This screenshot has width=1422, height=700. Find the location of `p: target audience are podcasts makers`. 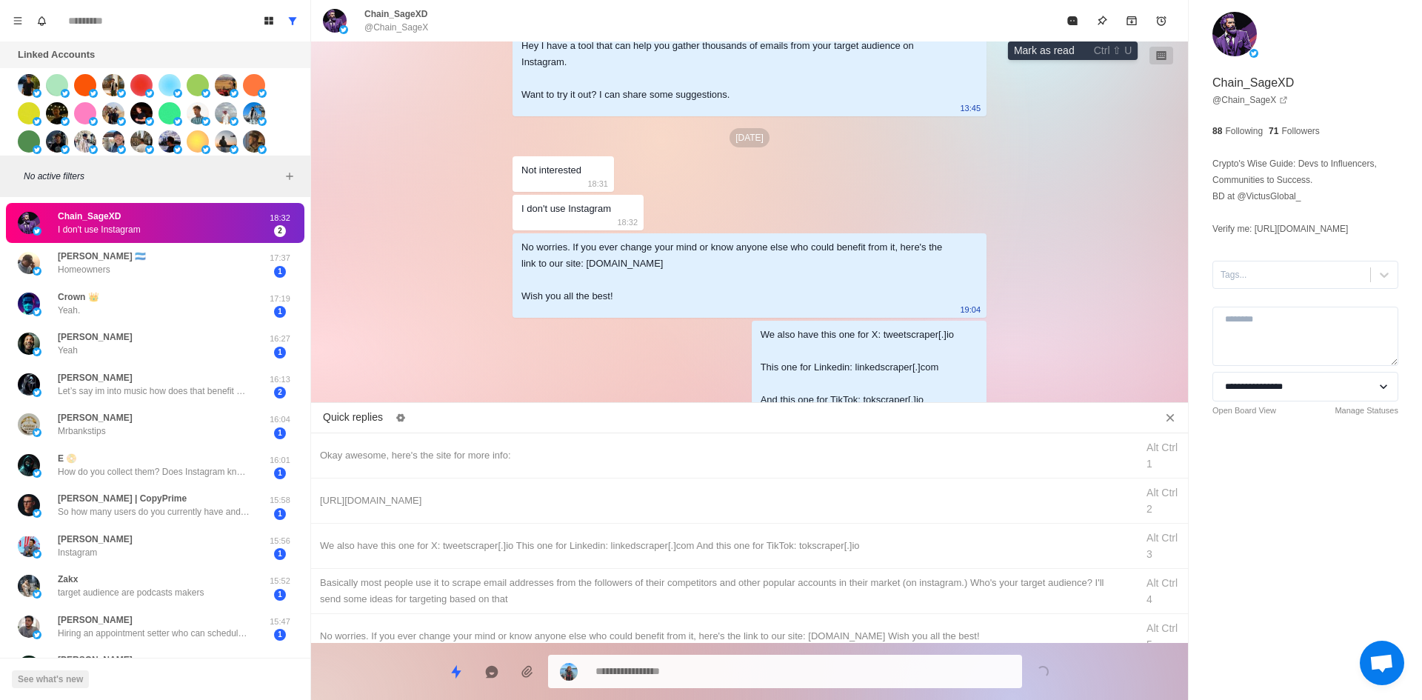

p: target audience are podcasts makers is located at coordinates (130, 592).